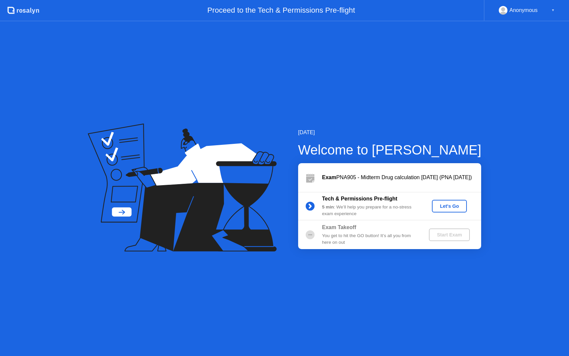 This screenshot has height=356, width=569. Describe the element at coordinates (523, 10) in the screenshot. I see `div: Anonymous` at that location.